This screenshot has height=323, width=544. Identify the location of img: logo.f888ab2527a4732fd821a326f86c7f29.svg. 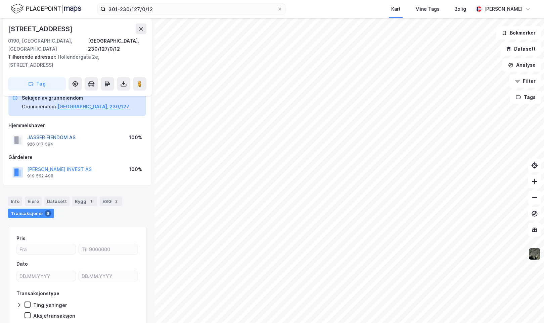
(46, 9).